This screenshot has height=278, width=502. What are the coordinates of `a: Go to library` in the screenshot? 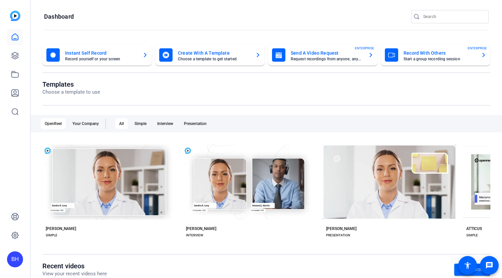 It's located at (472, 270).